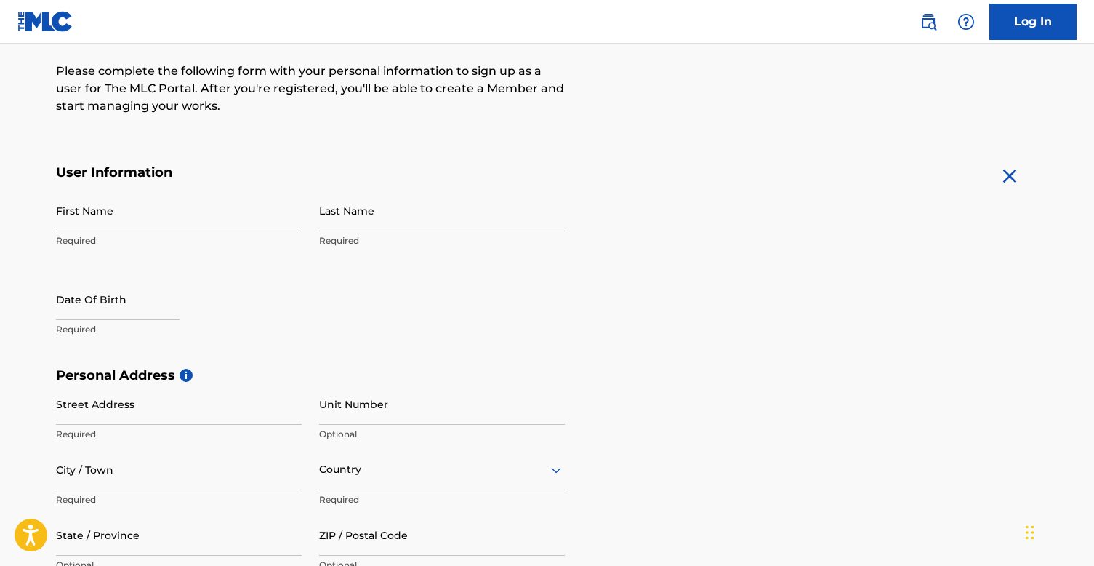 This screenshot has width=1094, height=566. Describe the element at coordinates (310, 172) in the screenshot. I see `h5: User Information` at that location.